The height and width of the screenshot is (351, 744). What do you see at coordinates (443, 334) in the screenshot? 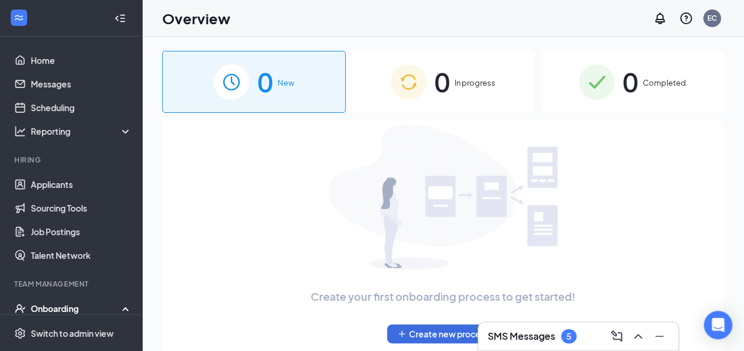
I see `button: PlusCreate new process` at bounding box center [443, 334].